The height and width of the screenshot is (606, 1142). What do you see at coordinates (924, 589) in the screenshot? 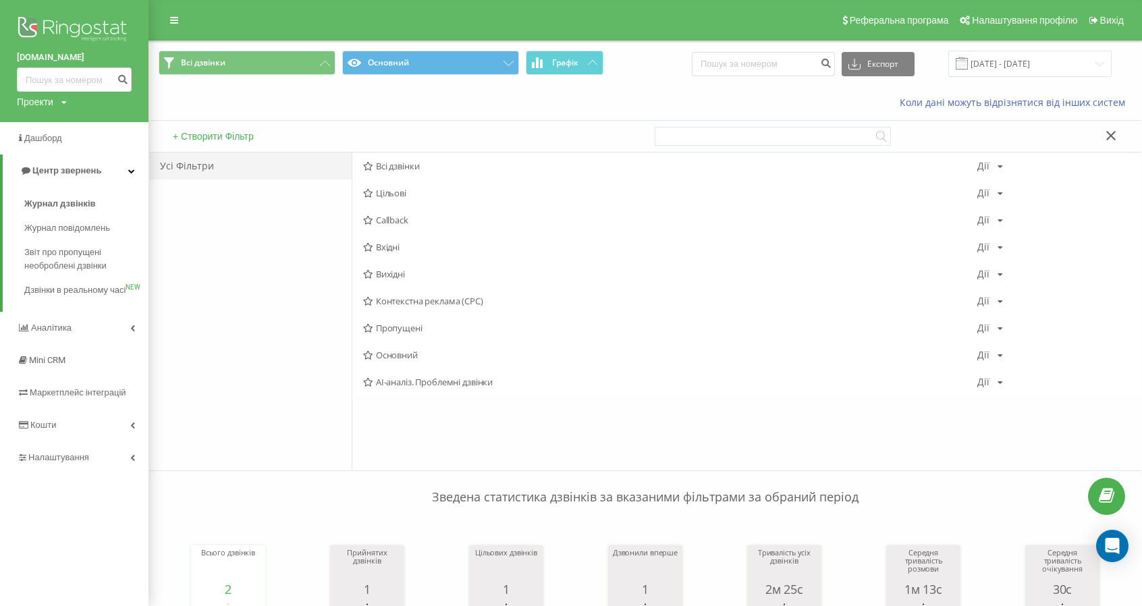
I see `div: 1м 13с` at bounding box center [924, 589].